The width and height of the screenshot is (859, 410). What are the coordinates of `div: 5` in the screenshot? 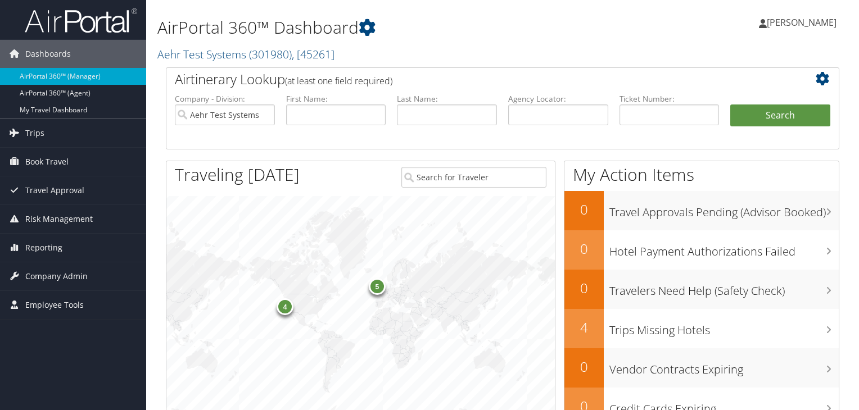 It's located at (377, 287).